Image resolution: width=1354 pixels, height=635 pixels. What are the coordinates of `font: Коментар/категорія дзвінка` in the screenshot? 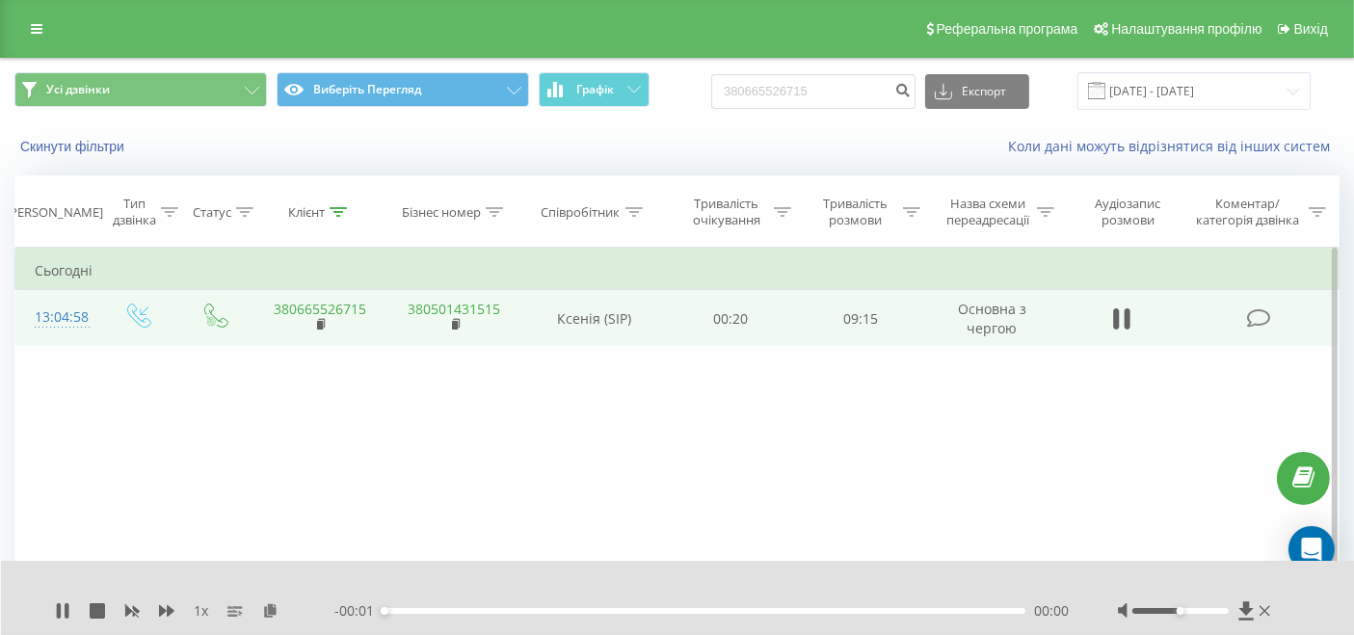 It's located at (1247, 211).